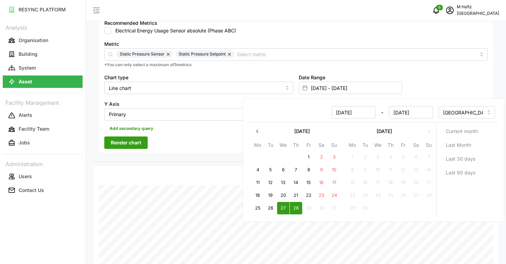 The height and width of the screenshot is (264, 506). I want to click on button: 28 August 2025, so click(296, 208).